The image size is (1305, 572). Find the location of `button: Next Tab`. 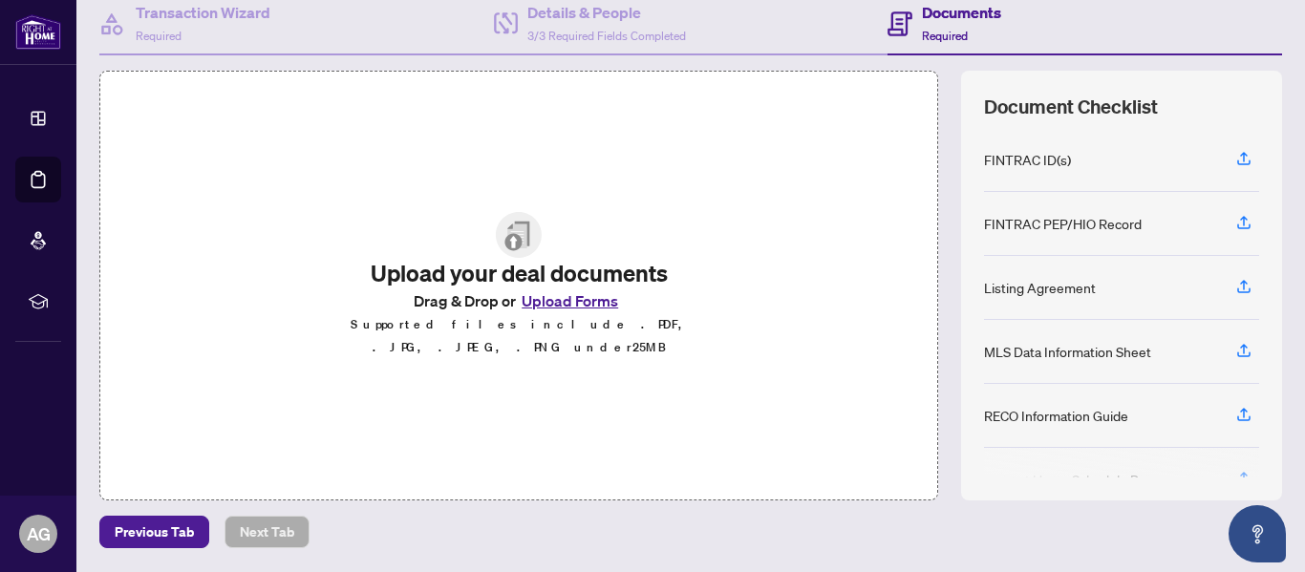

button: Next Tab is located at coordinates (267, 532).